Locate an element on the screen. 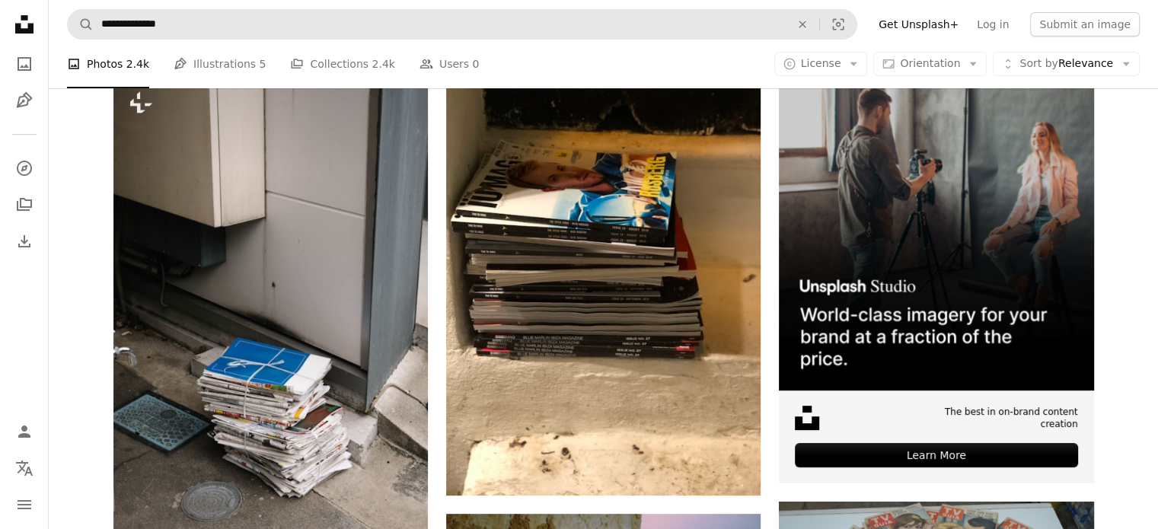  a: Explore is located at coordinates (24, 168).